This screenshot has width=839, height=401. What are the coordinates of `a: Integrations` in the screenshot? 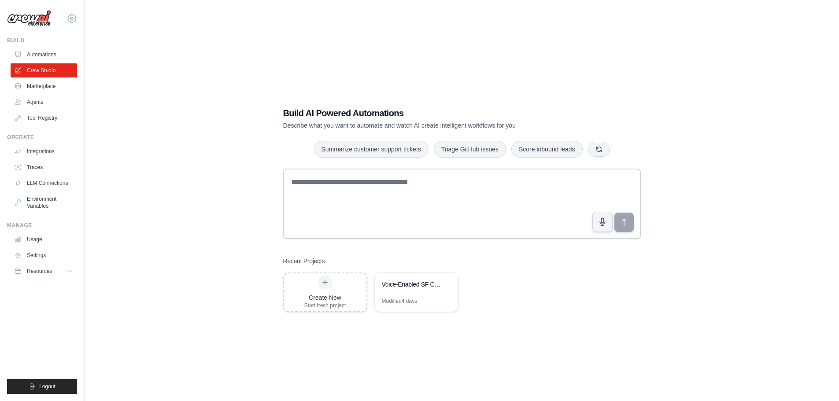 It's located at (44, 152).